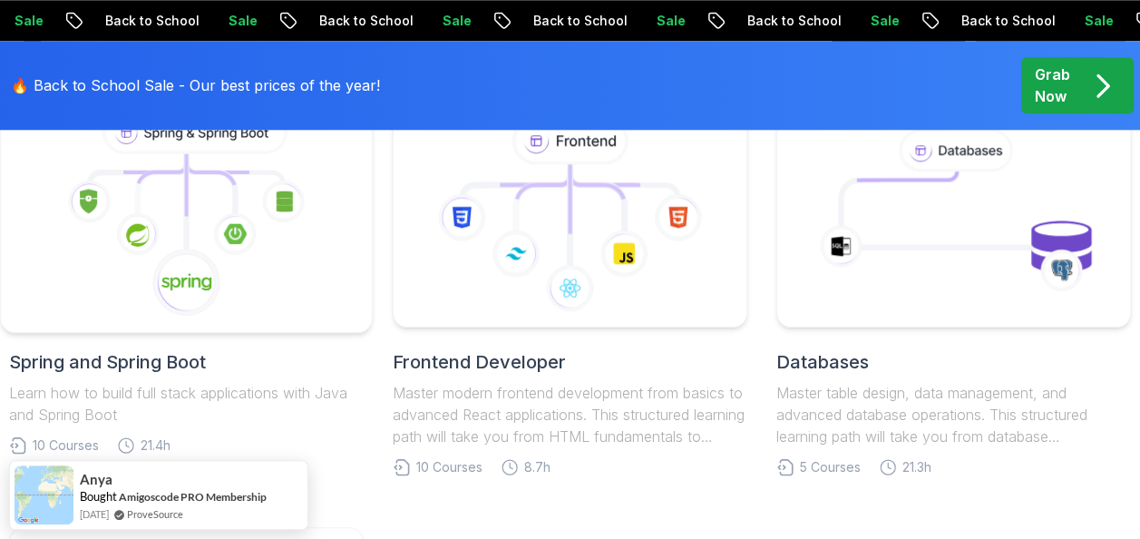 This screenshot has width=1140, height=539. What do you see at coordinates (195, 85) in the screenshot?
I see `p: 🔥 Back to School Sale - Our best prices of the year!` at bounding box center [195, 85].